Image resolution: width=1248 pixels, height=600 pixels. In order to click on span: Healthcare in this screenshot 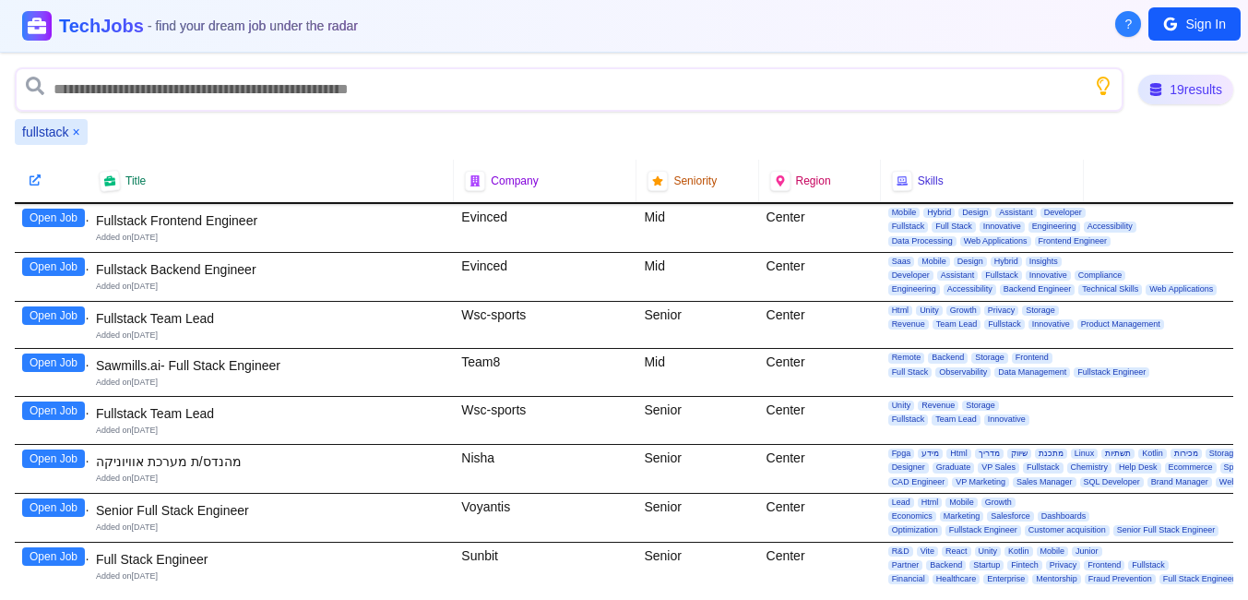, I will do `click(957, 579)`.